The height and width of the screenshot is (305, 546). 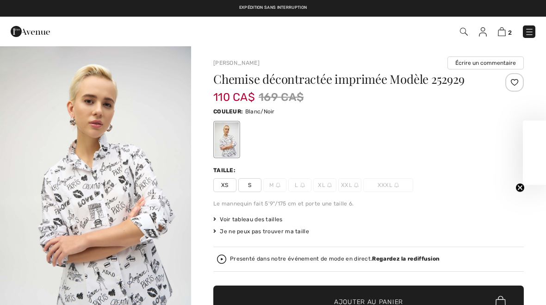 I want to click on div: Taille:, so click(x=225, y=170).